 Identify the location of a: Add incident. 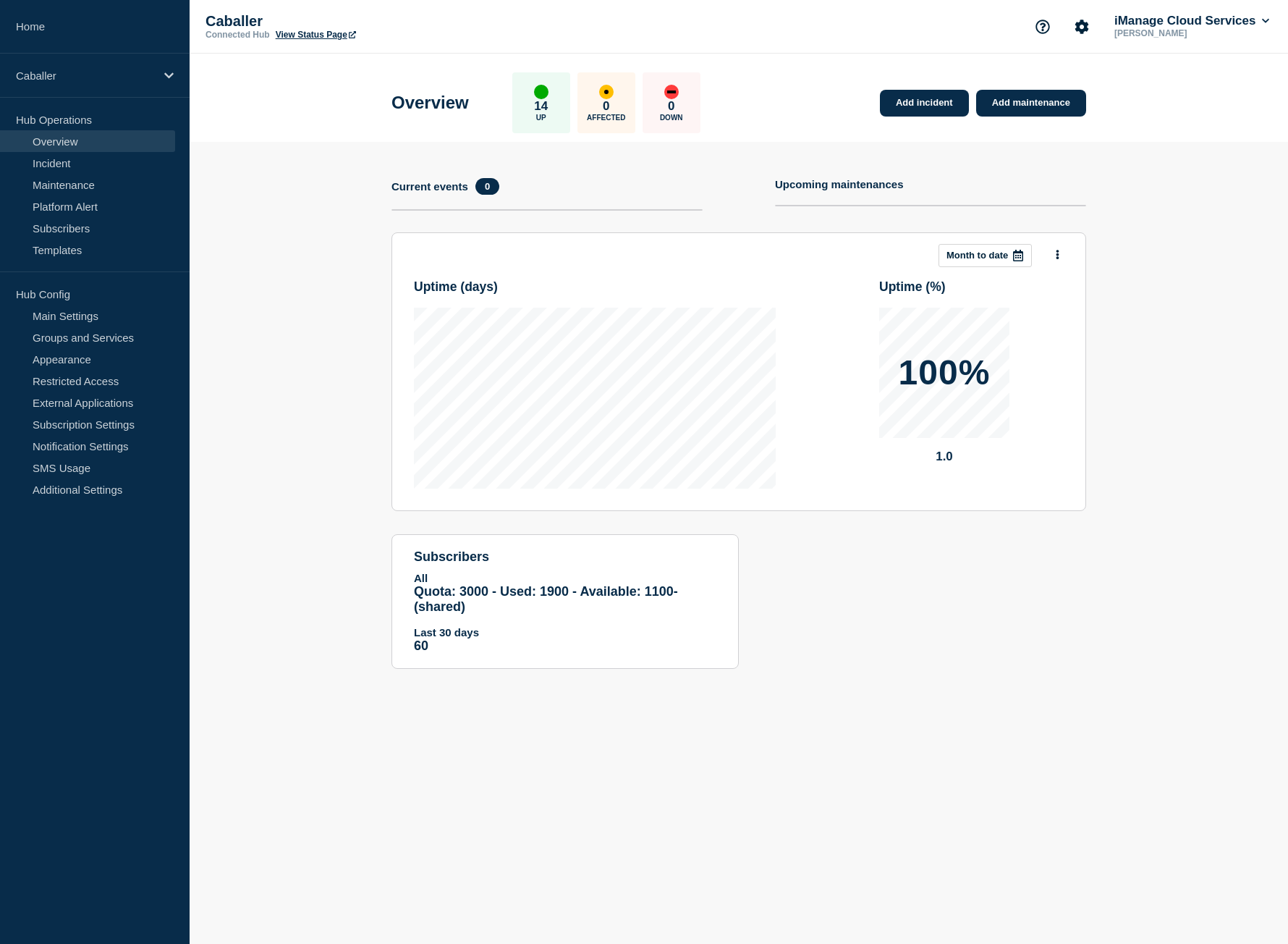
(924, 103).